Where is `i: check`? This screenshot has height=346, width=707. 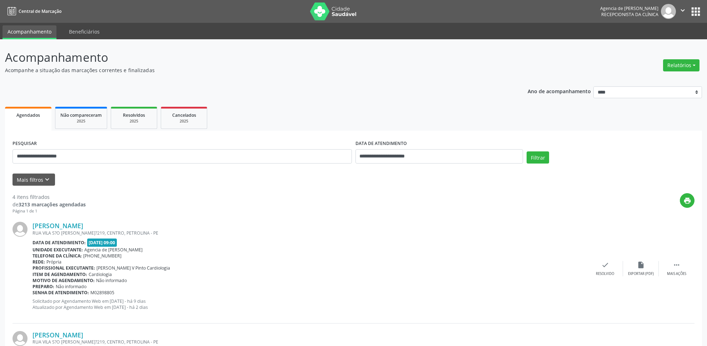
i: check is located at coordinates (605, 265).